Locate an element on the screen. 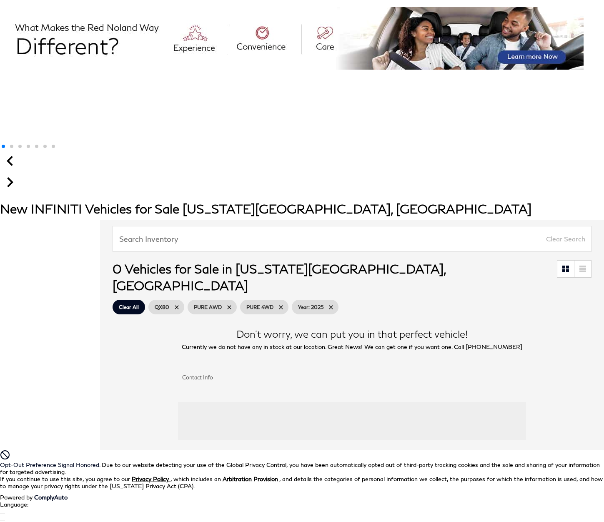 The image size is (604, 522). span: QX80 is located at coordinates (162, 307).